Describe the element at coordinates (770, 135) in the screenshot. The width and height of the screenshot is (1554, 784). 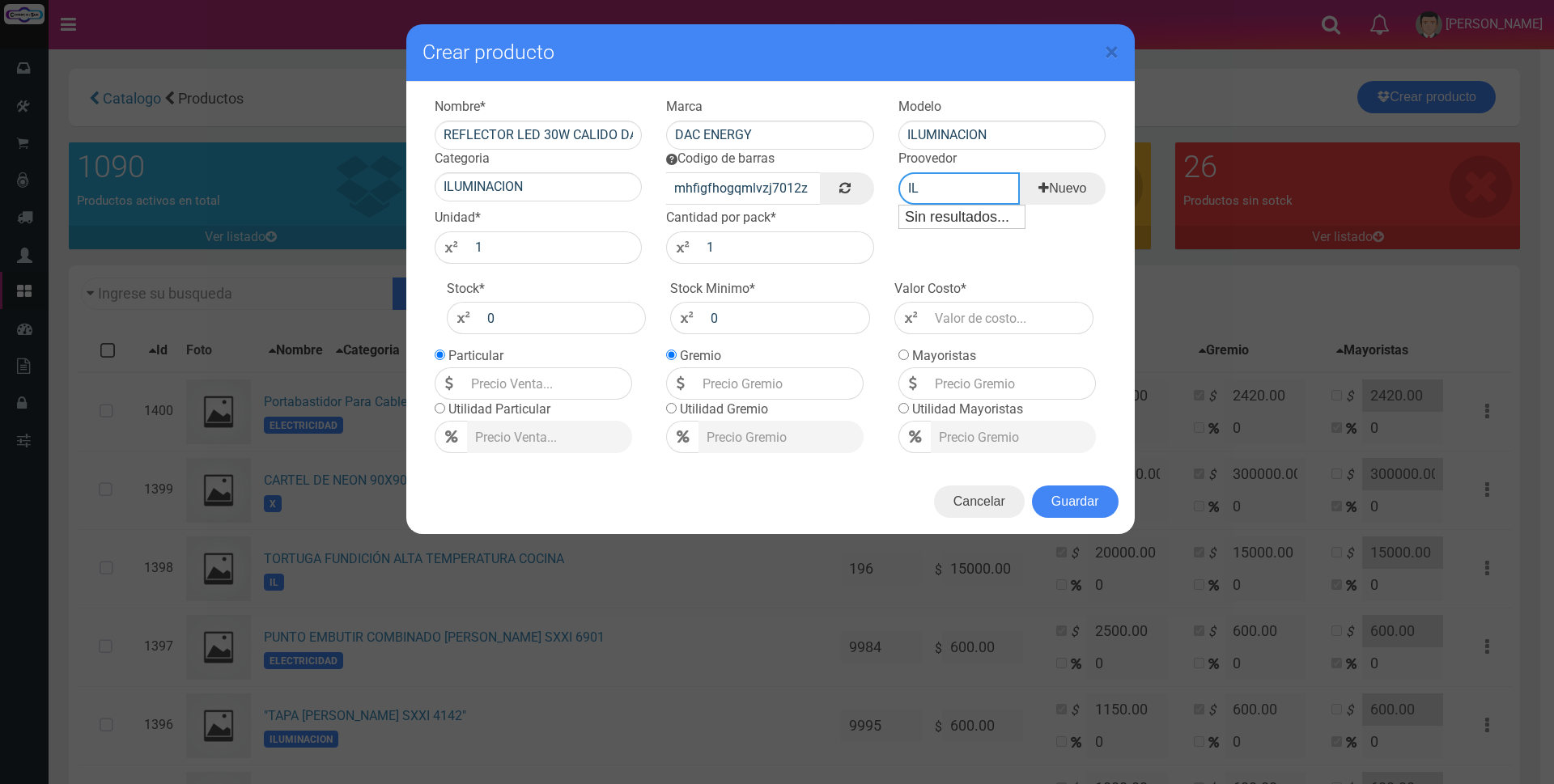
I see `input: La marca...` at that location.